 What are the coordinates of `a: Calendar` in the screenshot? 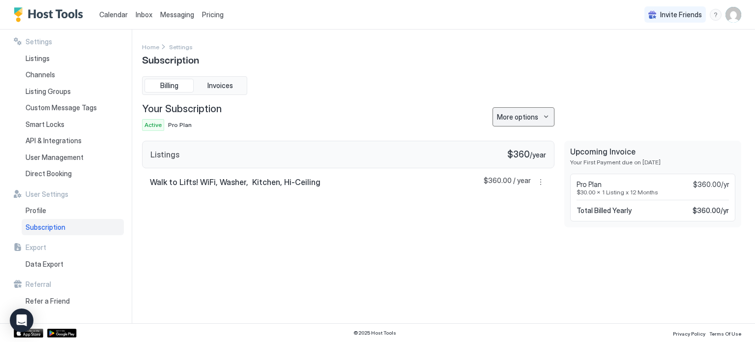 It's located at (114, 14).